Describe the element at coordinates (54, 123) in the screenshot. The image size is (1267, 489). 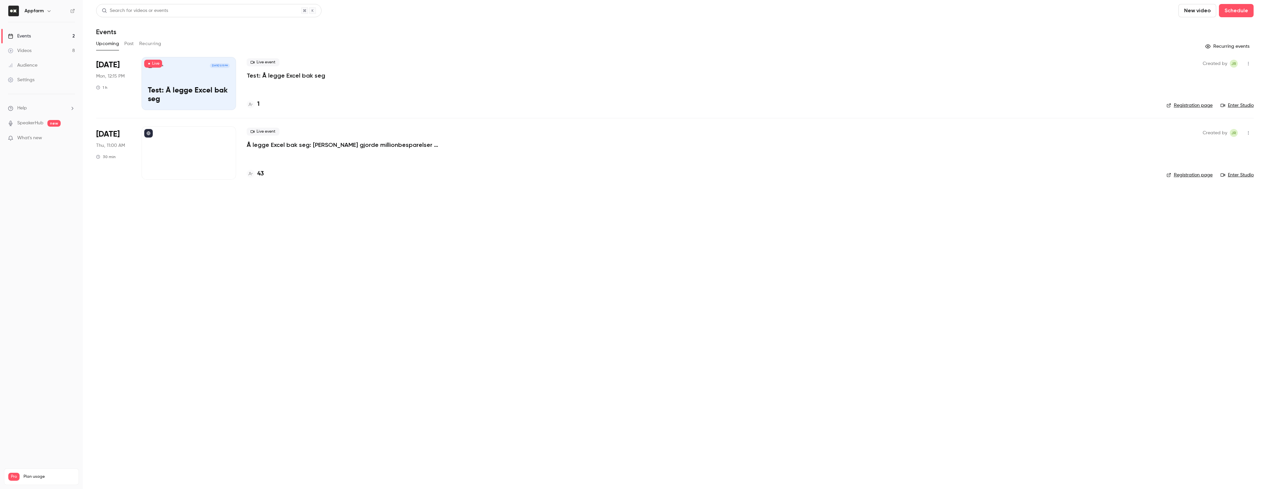
I see `span: new` at that location.